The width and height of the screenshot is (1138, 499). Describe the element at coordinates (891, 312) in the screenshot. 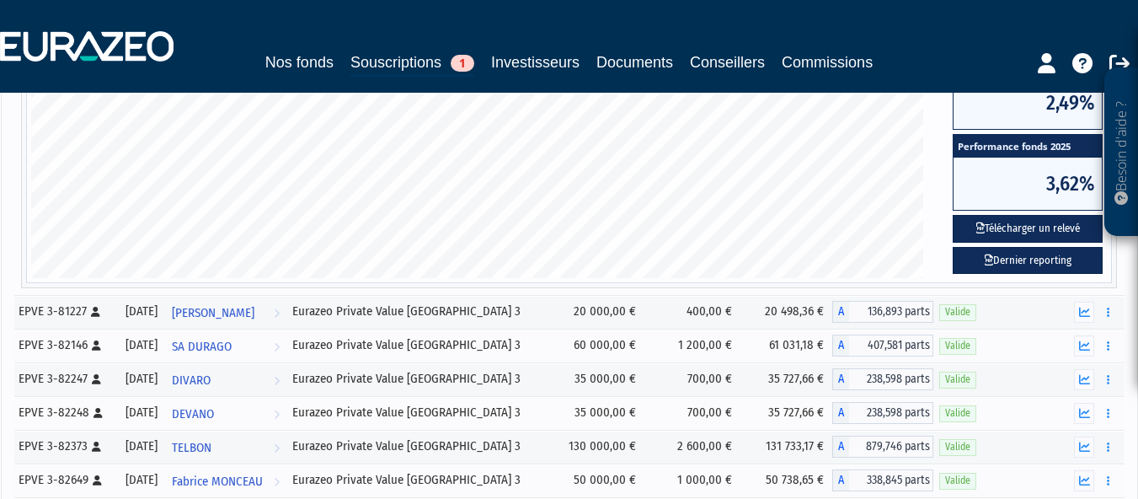

I see `span: 136,893 parts` at that location.